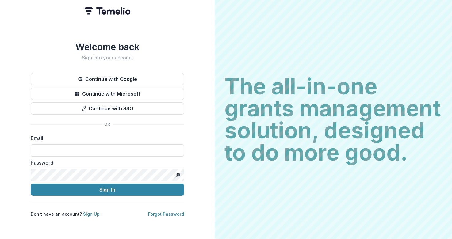 The image size is (452, 239). Describe the element at coordinates (91, 214) in the screenshot. I see `a: Sign Up` at that location.